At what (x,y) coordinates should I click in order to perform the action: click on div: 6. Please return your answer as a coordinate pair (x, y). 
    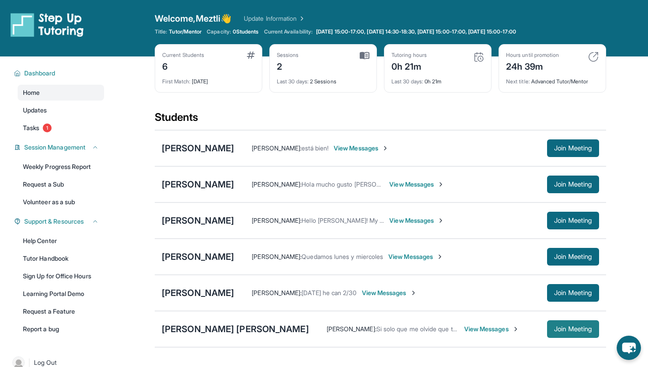
    Looking at the image, I should click on (183, 66).